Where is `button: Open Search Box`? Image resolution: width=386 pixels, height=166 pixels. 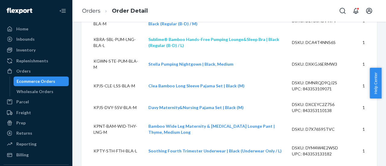 button: Open Search Box is located at coordinates (342, 11).